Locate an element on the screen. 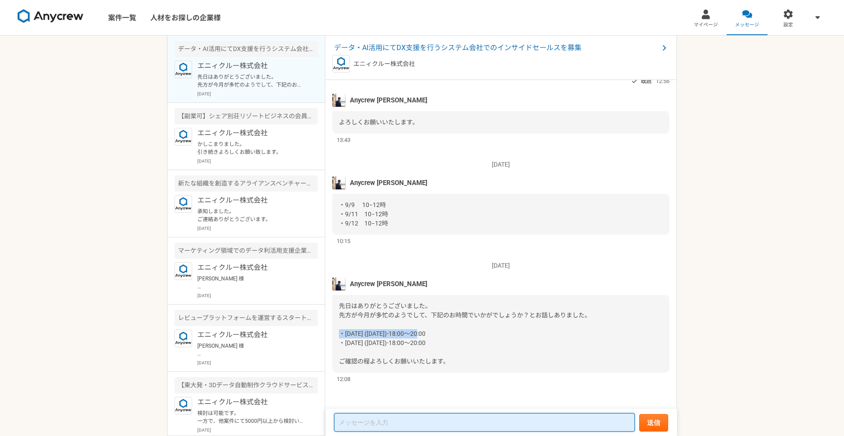 This screenshot has width=844, height=436. div: データ・AI活用にてDX支援を行うシステム会社でのインサイドセールスを募集 is located at coordinates (246, 49).